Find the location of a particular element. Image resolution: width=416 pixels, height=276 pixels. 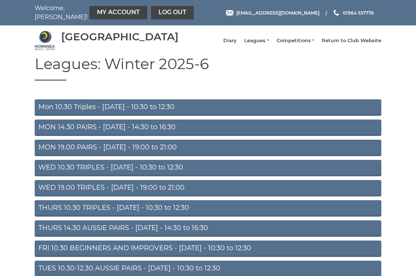

img: Email is located at coordinates (230, 13).